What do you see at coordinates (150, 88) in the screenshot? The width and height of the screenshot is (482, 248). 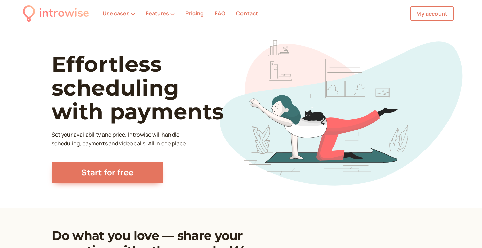 I see `h1: Effortless scheduling with payments` at bounding box center [150, 88].